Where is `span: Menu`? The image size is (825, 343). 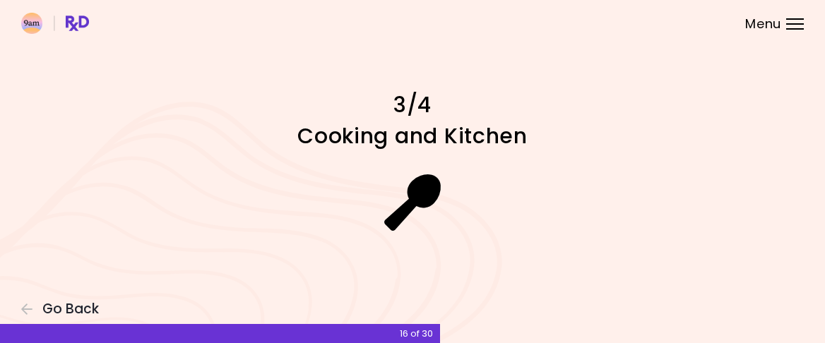 span: Menu is located at coordinates (763, 24).